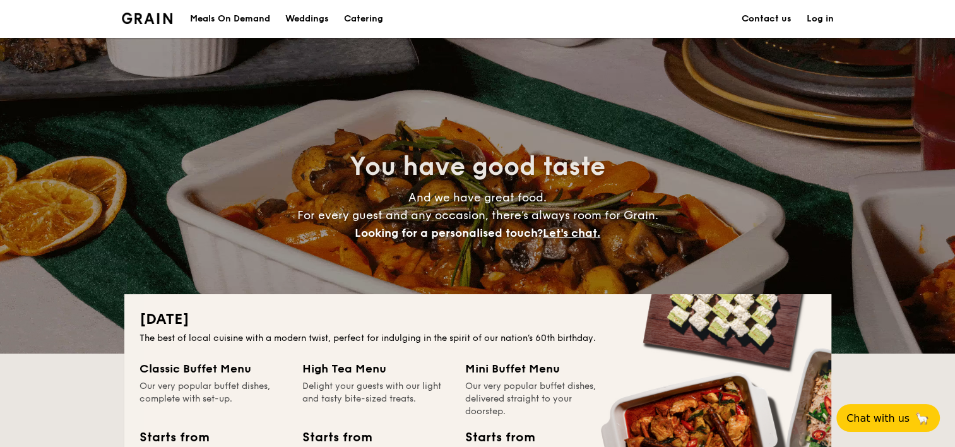 The image size is (955, 447). I want to click on span: And we have great food. For every guest and any occasion, there’s always room for Grain., so click(478, 215).